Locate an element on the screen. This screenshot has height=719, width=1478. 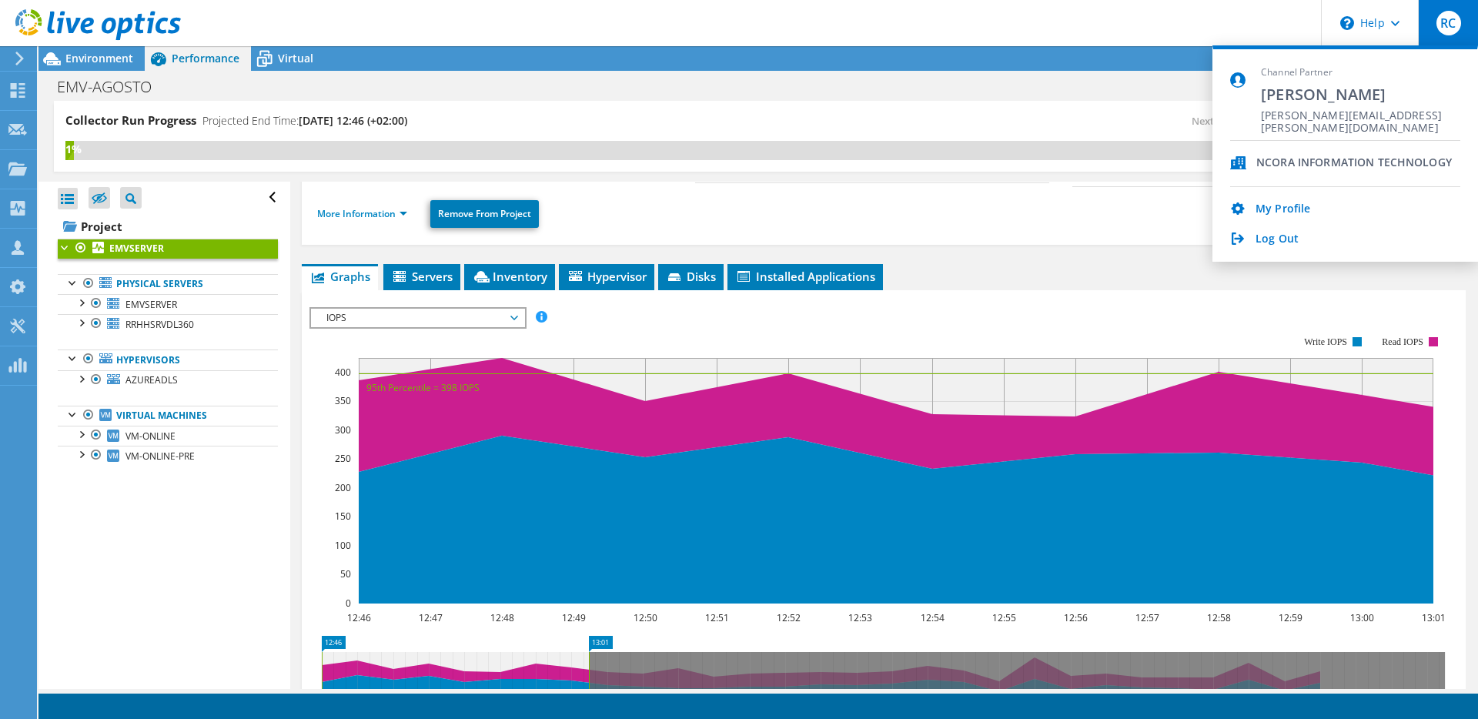
a: RRHHSRVDL360 is located at coordinates (168, 324).